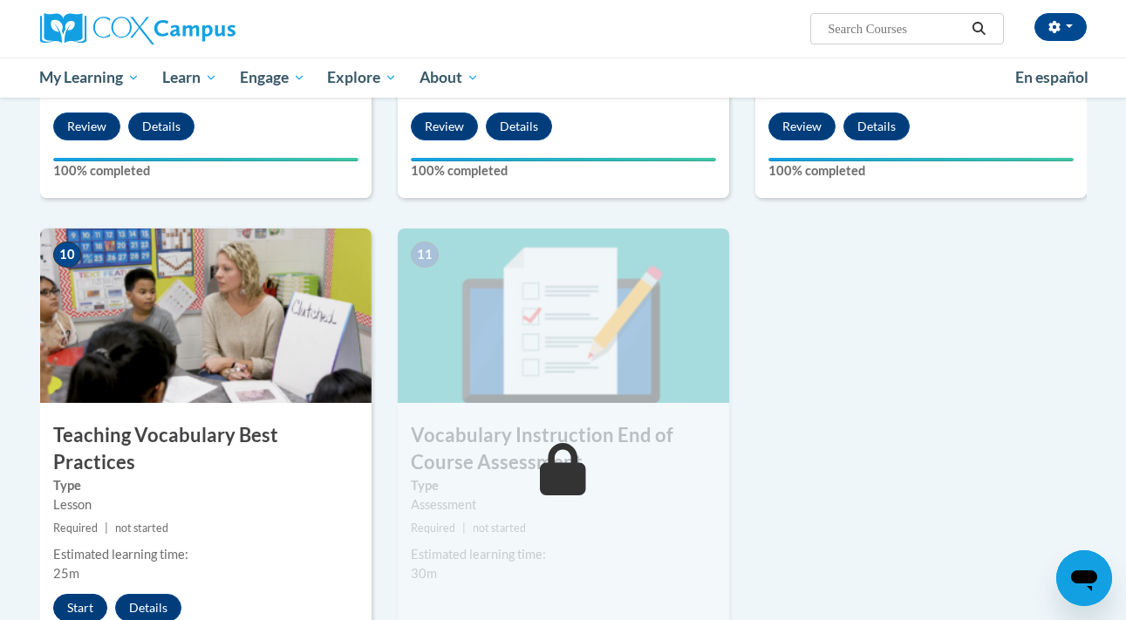  I want to click on button: Account Settings, so click(1061, 27).